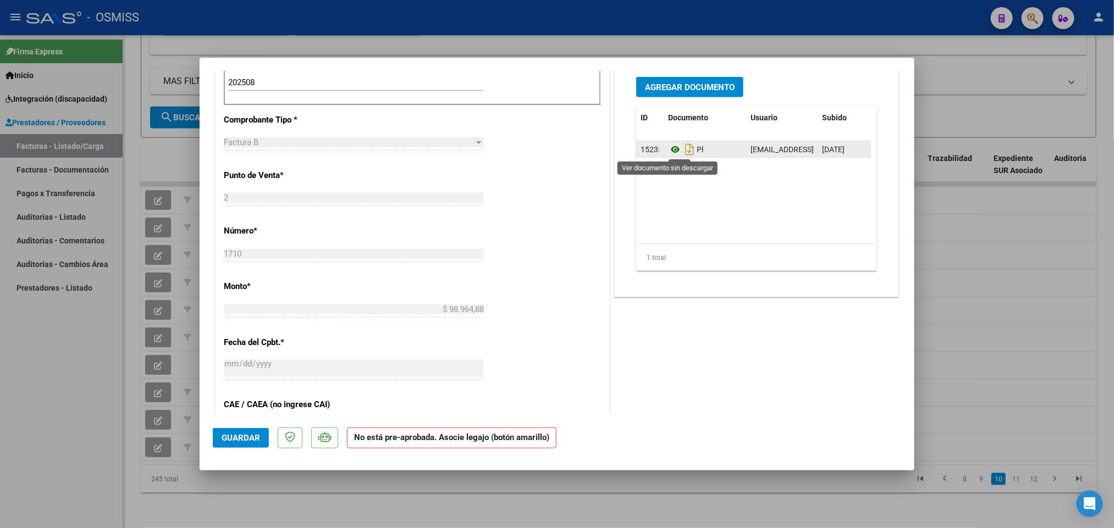  Describe the element at coordinates (834, 118) in the screenshot. I see `span: Subido` at that location.